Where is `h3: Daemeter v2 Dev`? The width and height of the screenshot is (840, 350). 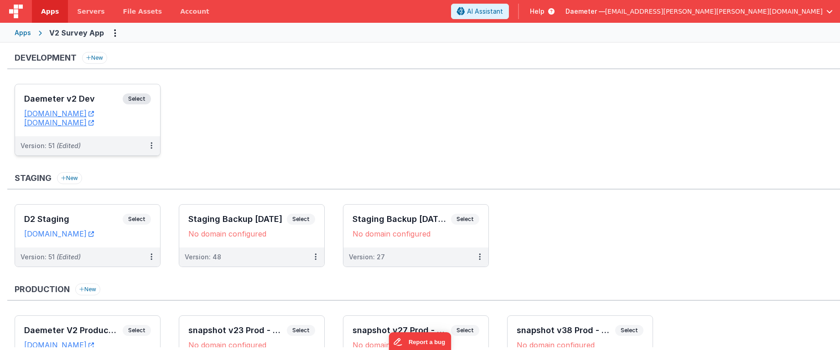
h3: Daemeter v2 Dev is located at coordinates (73, 99).